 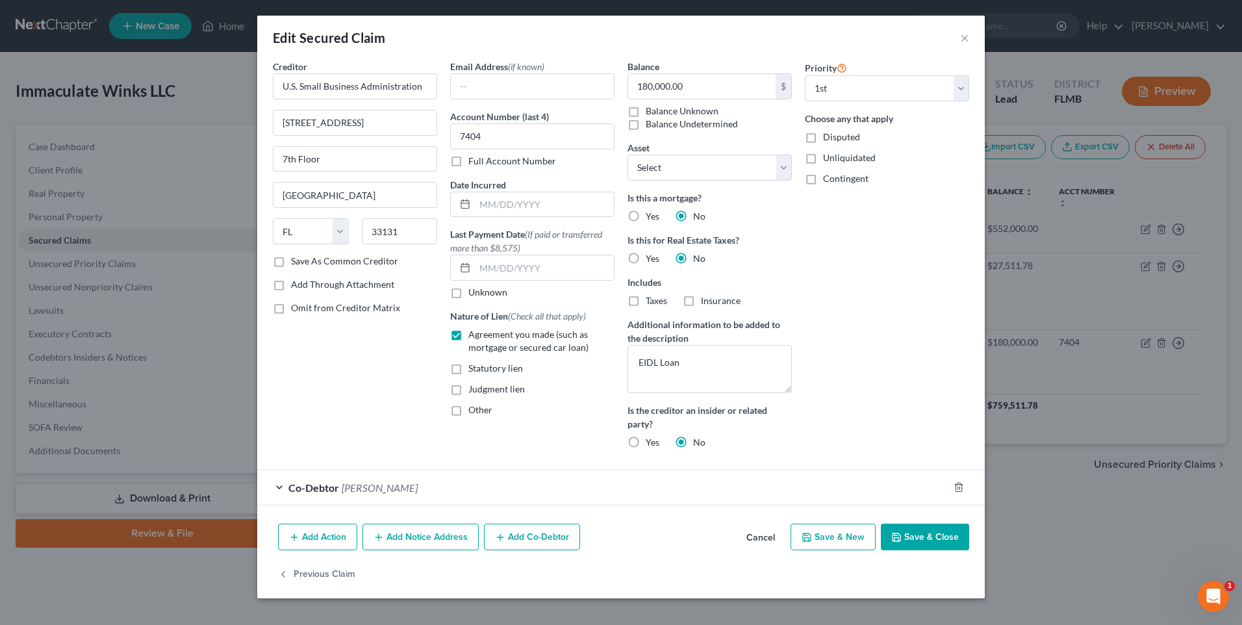 What do you see at coordinates (329, 38) in the screenshot?
I see `div: Edit Secured Claim` at bounding box center [329, 38].